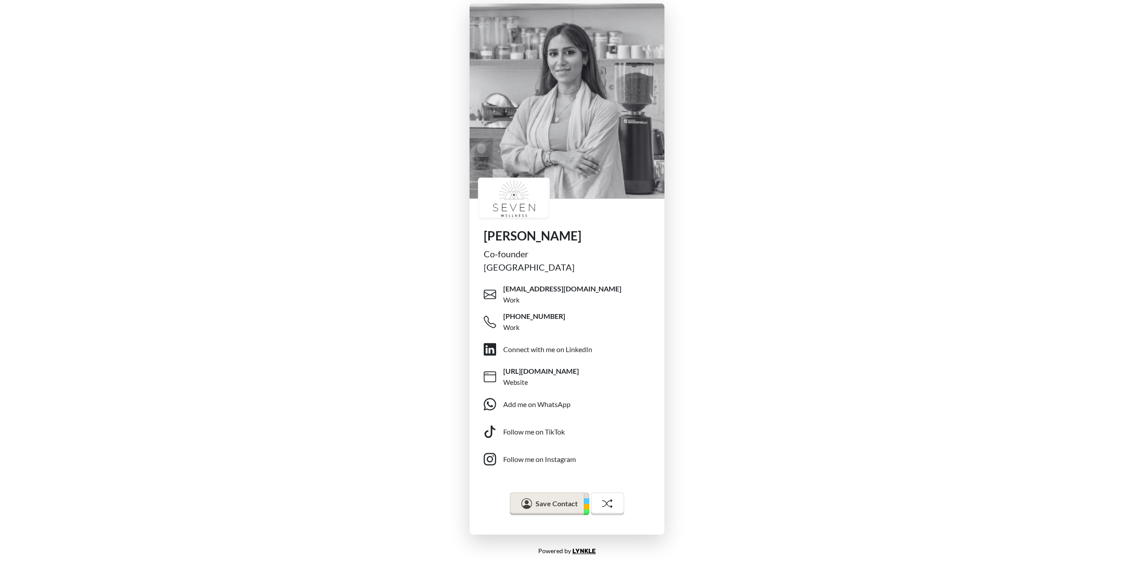  I want to click on img: profile picture, so click(567, 101).